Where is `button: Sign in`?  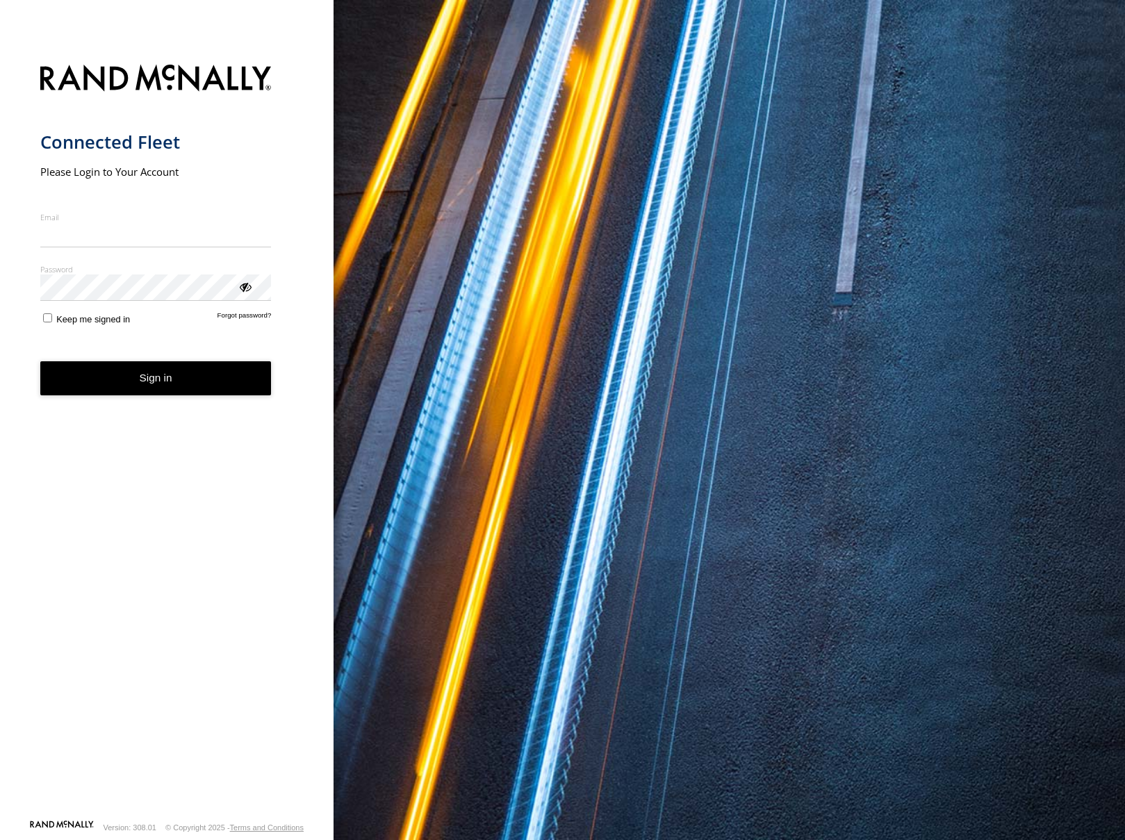 button: Sign in is located at coordinates (156, 378).